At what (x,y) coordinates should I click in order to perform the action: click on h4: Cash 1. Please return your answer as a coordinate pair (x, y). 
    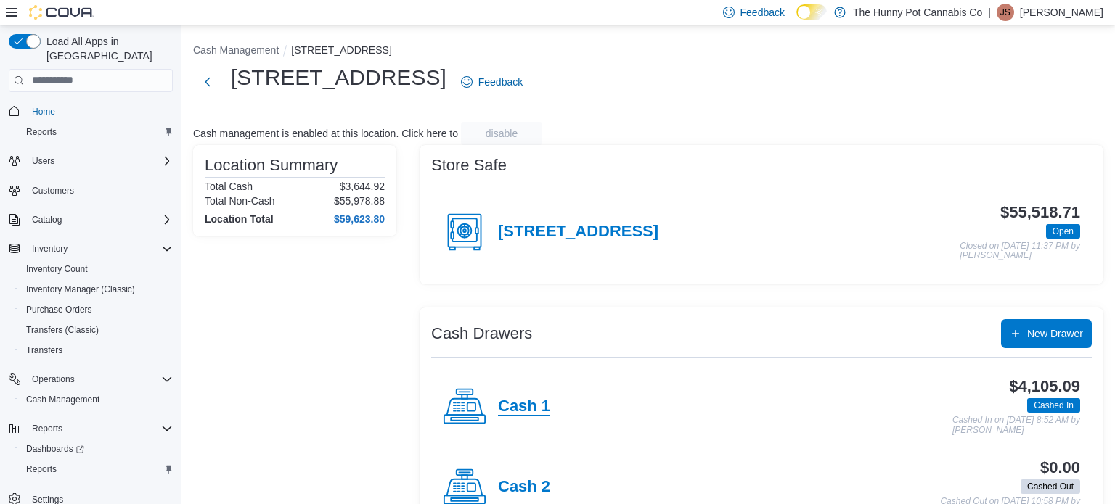
    Looking at the image, I should click on (524, 407).